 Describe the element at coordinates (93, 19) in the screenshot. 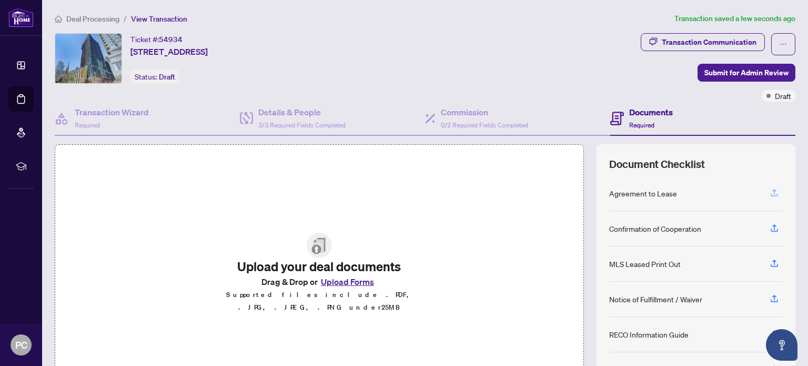

I see `span: Deal Processing` at that location.